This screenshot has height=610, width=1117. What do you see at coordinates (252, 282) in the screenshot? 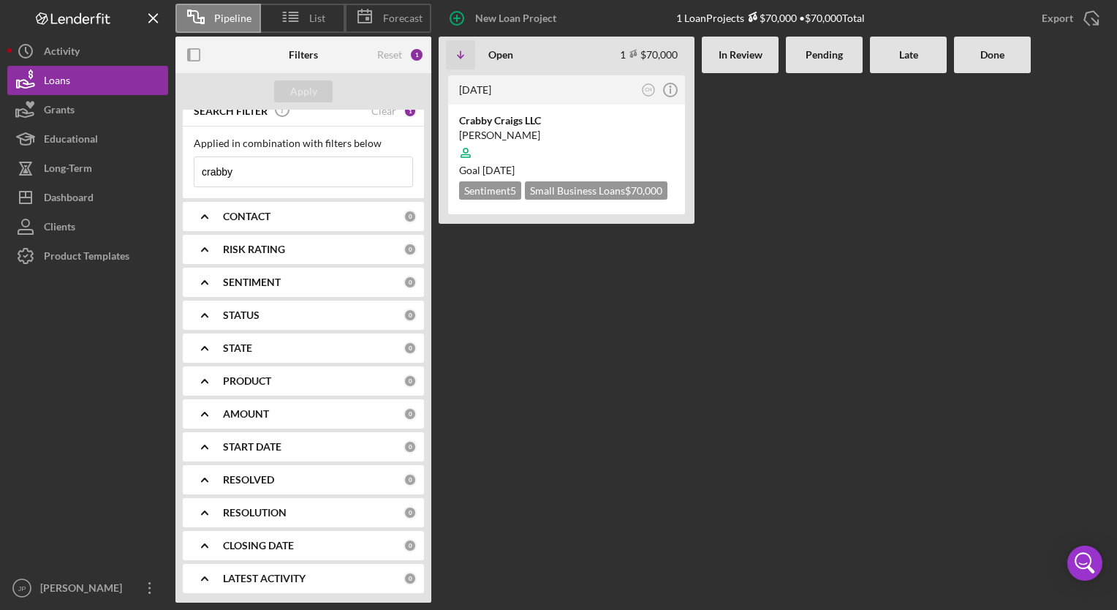
I see `b: SENTIMENT` at bounding box center [252, 282].